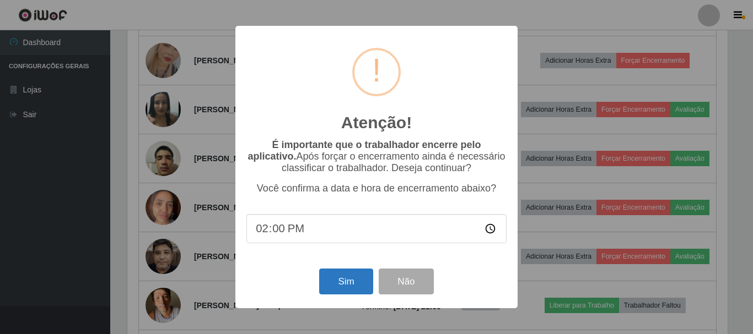 The height and width of the screenshot is (334, 753). What do you see at coordinates (376, 156) in the screenshot?
I see `p: Após forçar o encerramento ainda é necessário classificar o trabalhador. Deseja continuar?` at bounding box center [376, 156].